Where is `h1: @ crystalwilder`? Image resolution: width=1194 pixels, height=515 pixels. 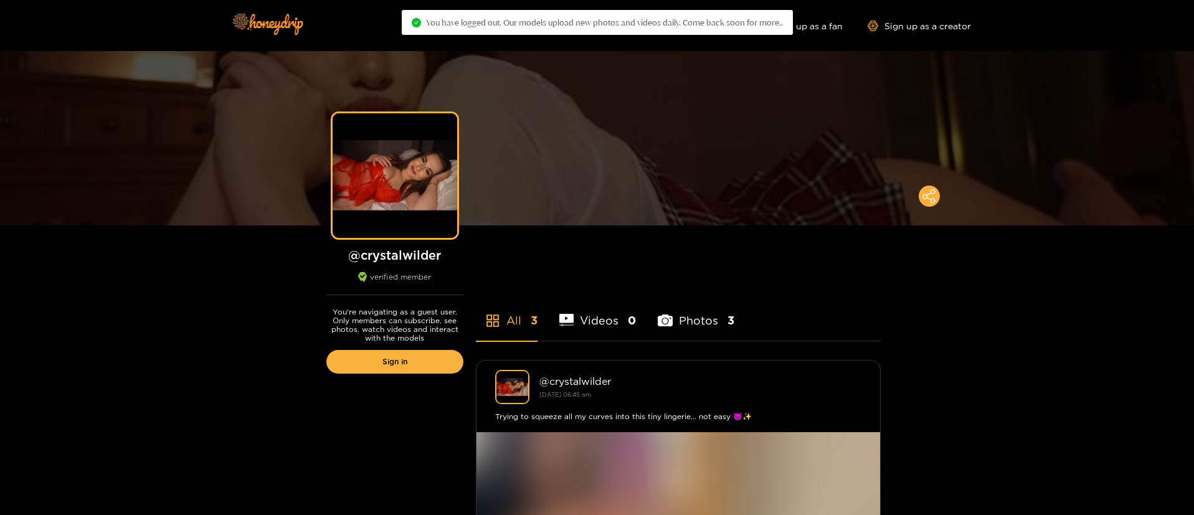 h1: @ crystalwilder is located at coordinates (395, 255).